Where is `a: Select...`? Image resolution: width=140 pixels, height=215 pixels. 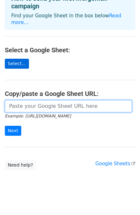
a: Select... is located at coordinates (17, 64).